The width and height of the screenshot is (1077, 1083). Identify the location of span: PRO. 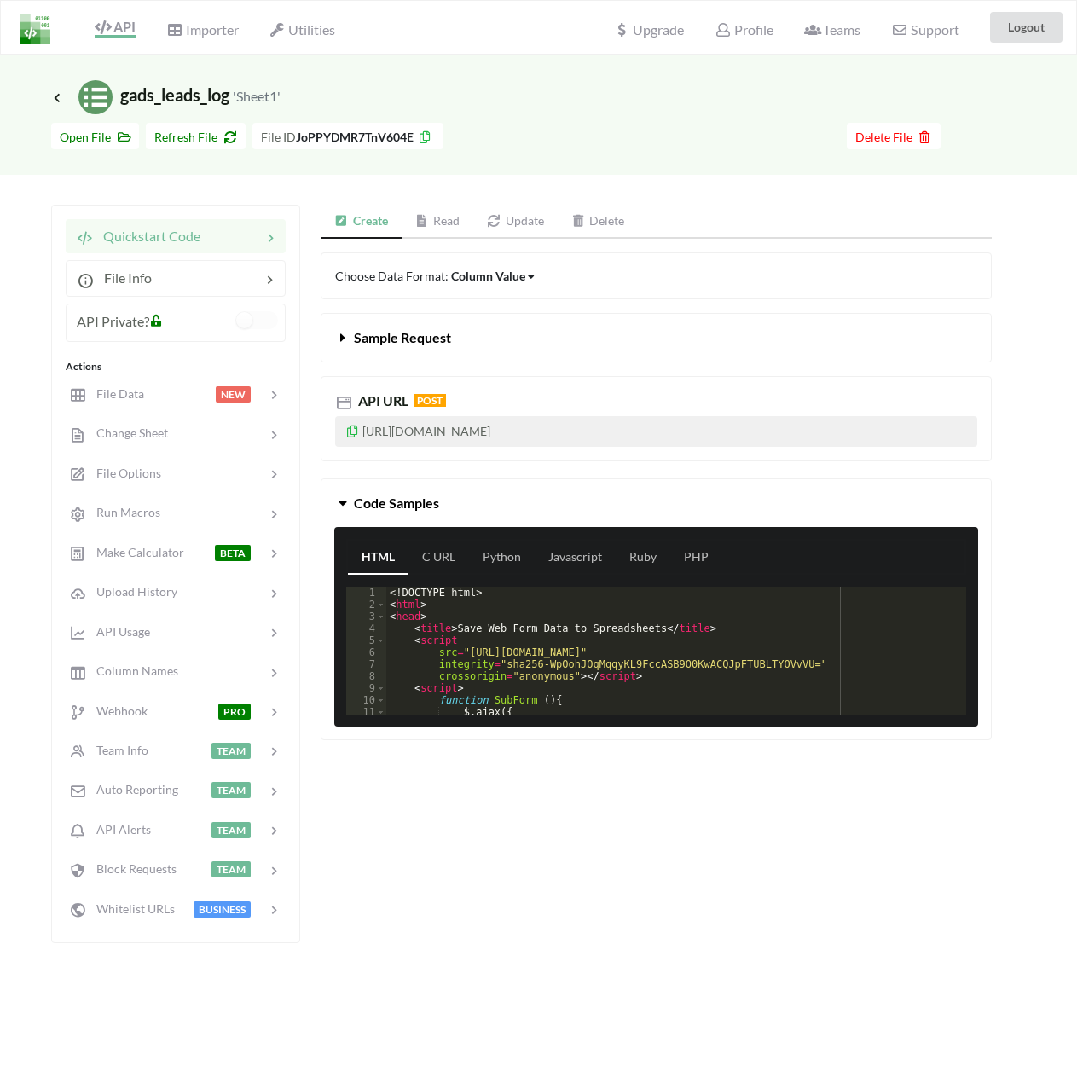
(234, 711).